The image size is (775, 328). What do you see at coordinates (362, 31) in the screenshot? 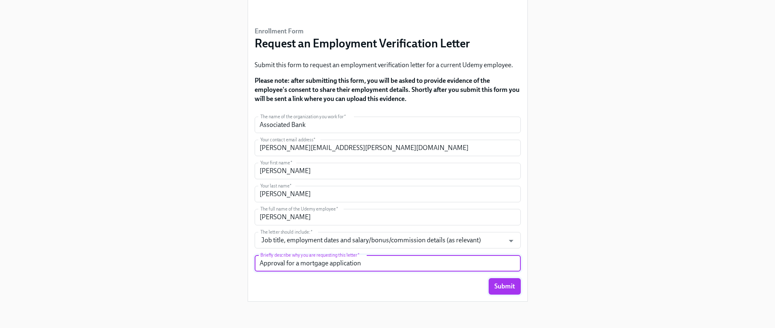
I see `h6: Enrollment Form` at bounding box center [362, 31].